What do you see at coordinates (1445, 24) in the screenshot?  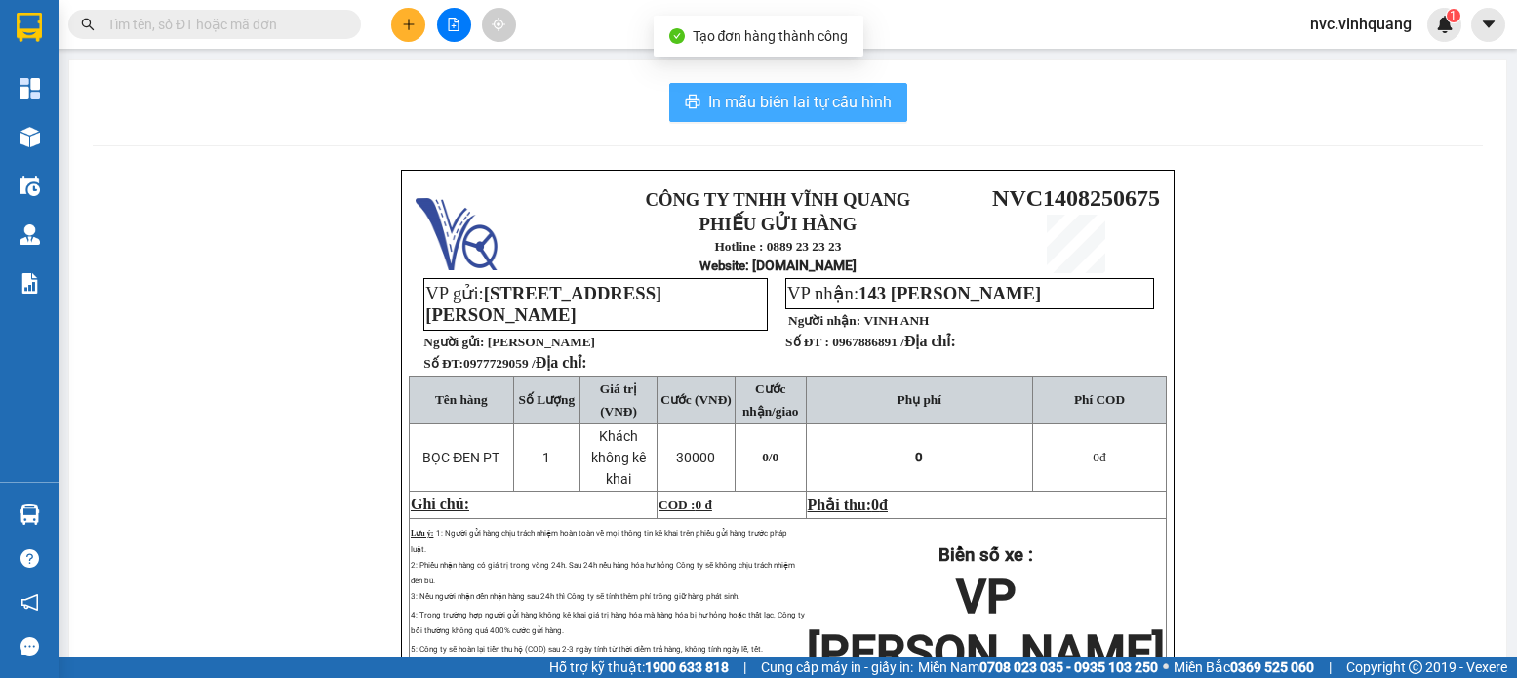 I see `img: icon-new-feature` at bounding box center [1445, 24].